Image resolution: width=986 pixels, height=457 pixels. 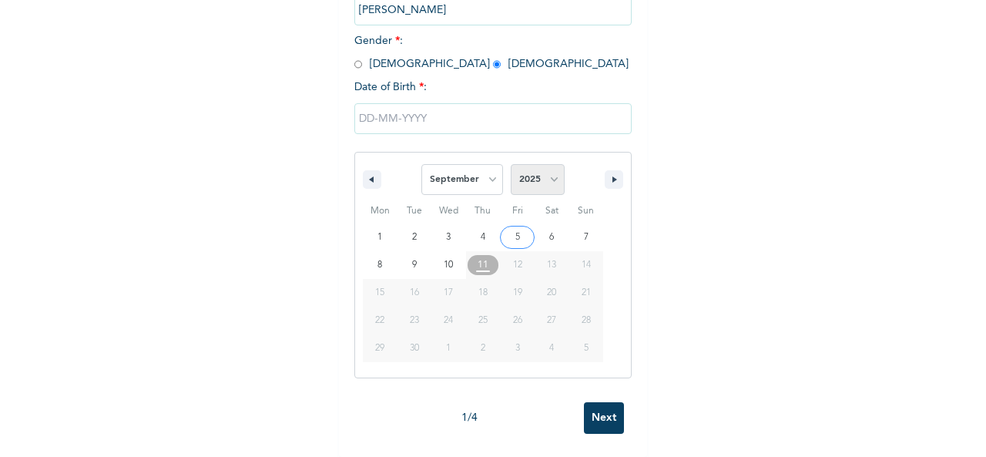 I want to click on button: 23, so click(x=414, y=320).